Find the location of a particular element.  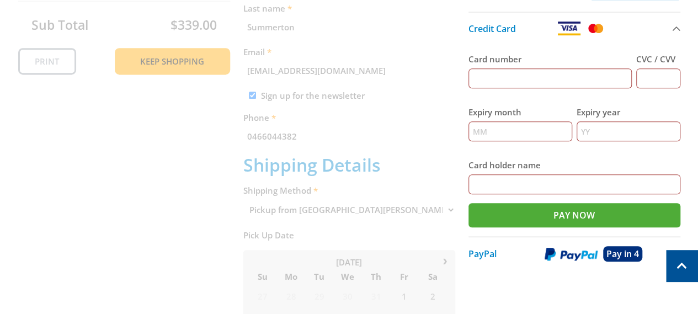

label: Card holder name is located at coordinates (574, 165).